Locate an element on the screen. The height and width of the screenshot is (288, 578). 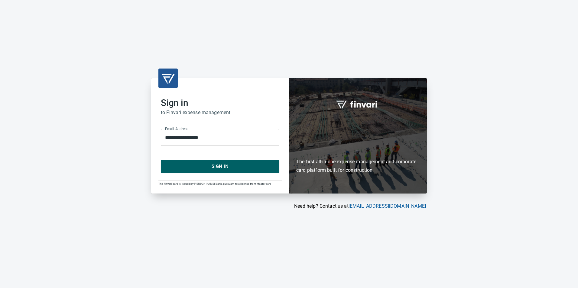
button: Sign In is located at coordinates (220, 167).